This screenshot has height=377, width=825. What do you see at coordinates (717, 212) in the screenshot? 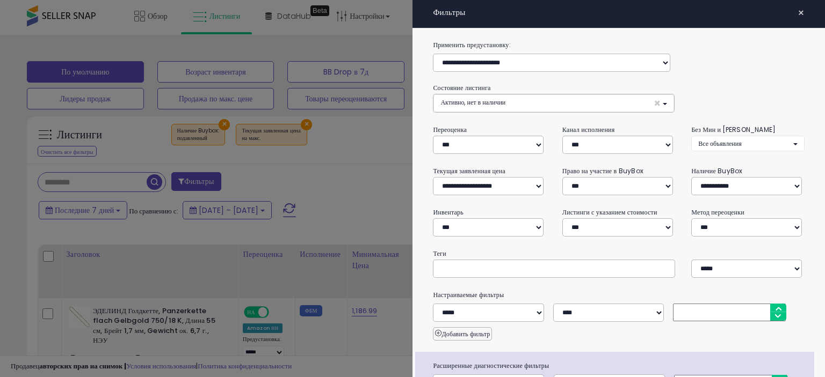
I see `font: Метод переоценки` at bounding box center [717, 212].